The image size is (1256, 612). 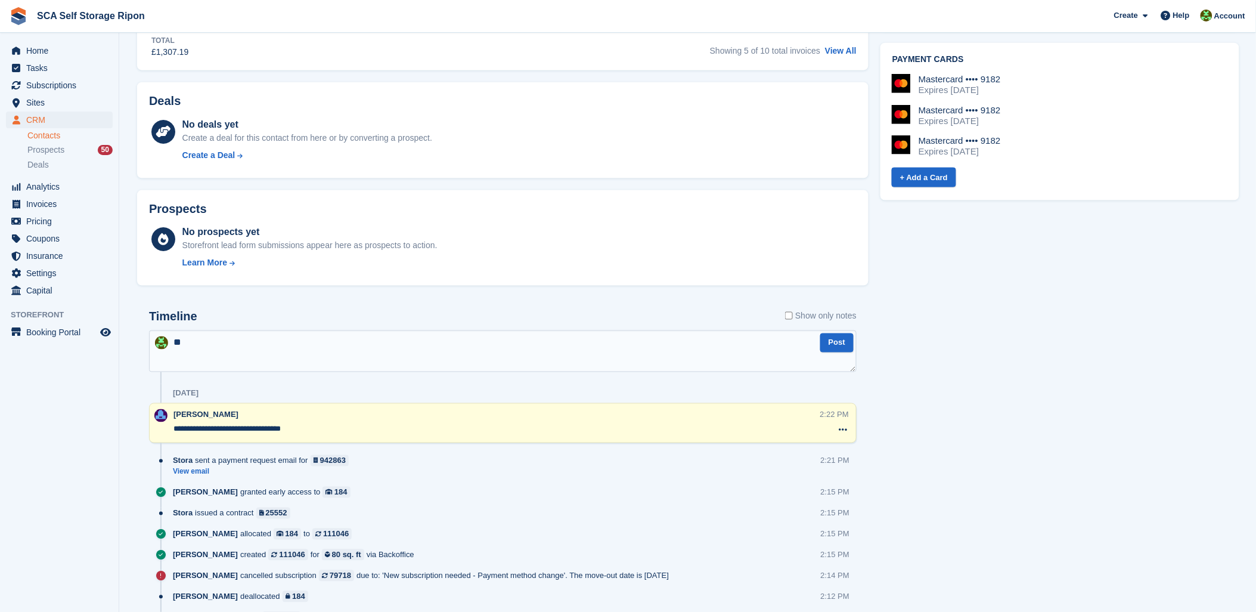 I want to click on a: Deals, so click(x=70, y=165).